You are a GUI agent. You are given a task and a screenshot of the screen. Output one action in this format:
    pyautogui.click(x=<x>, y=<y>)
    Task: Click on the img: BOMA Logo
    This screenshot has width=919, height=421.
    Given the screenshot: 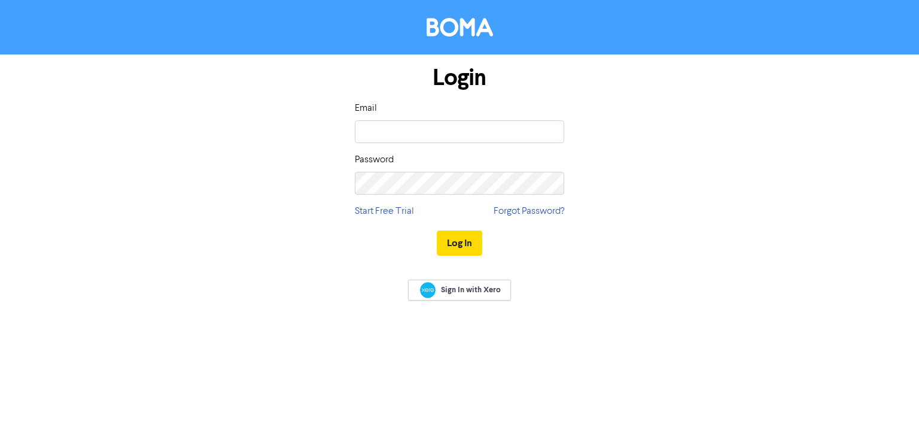 What is the action you would take?
    pyautogui.click(x=460, y=27)
    